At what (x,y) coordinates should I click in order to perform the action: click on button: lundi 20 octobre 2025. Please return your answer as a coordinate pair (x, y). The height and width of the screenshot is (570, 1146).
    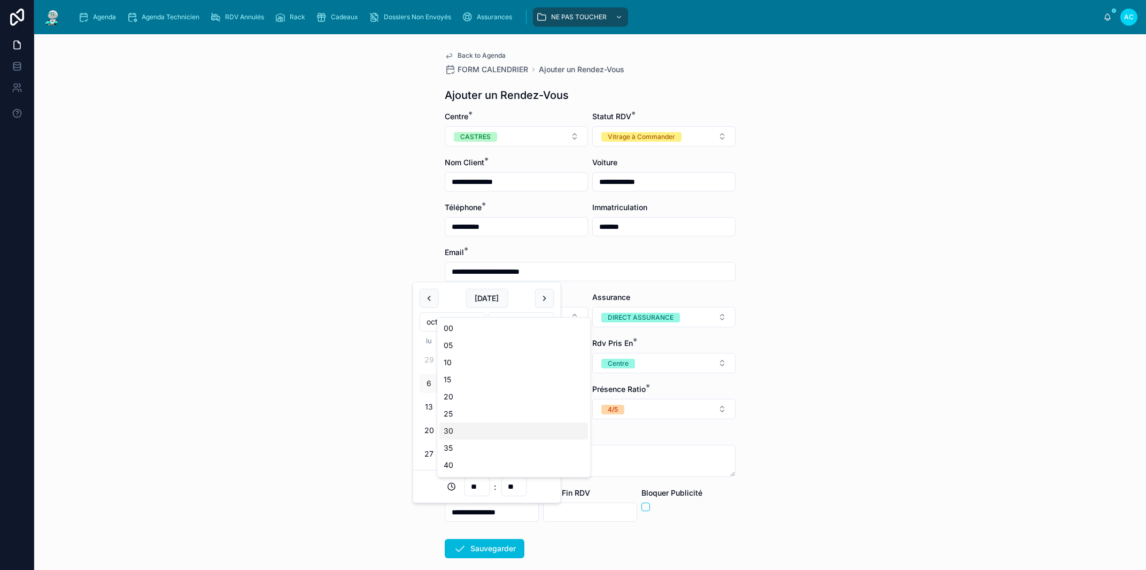
    Looking at the image, I should click on (429, 430).